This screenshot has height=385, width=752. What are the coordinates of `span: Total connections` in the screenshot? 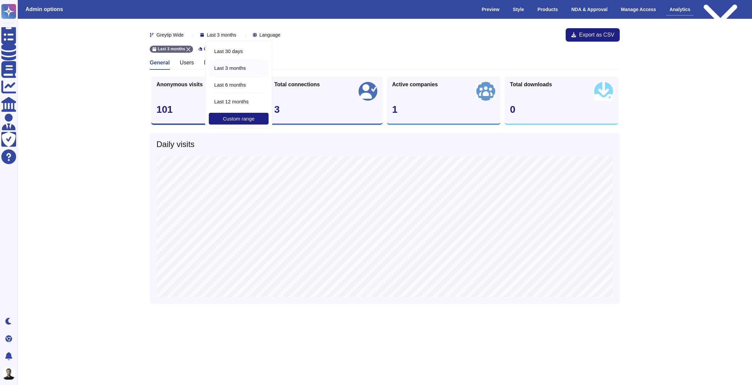 It's located at (297, 85).